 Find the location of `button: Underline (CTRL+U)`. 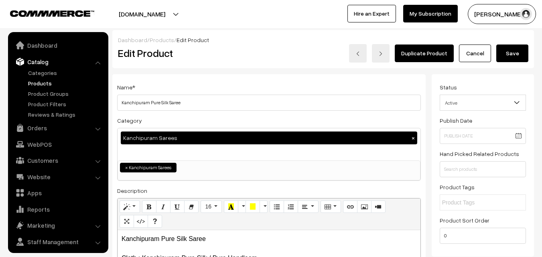

button: Underline (CTRL+U) is located at coordinates (177, 207).